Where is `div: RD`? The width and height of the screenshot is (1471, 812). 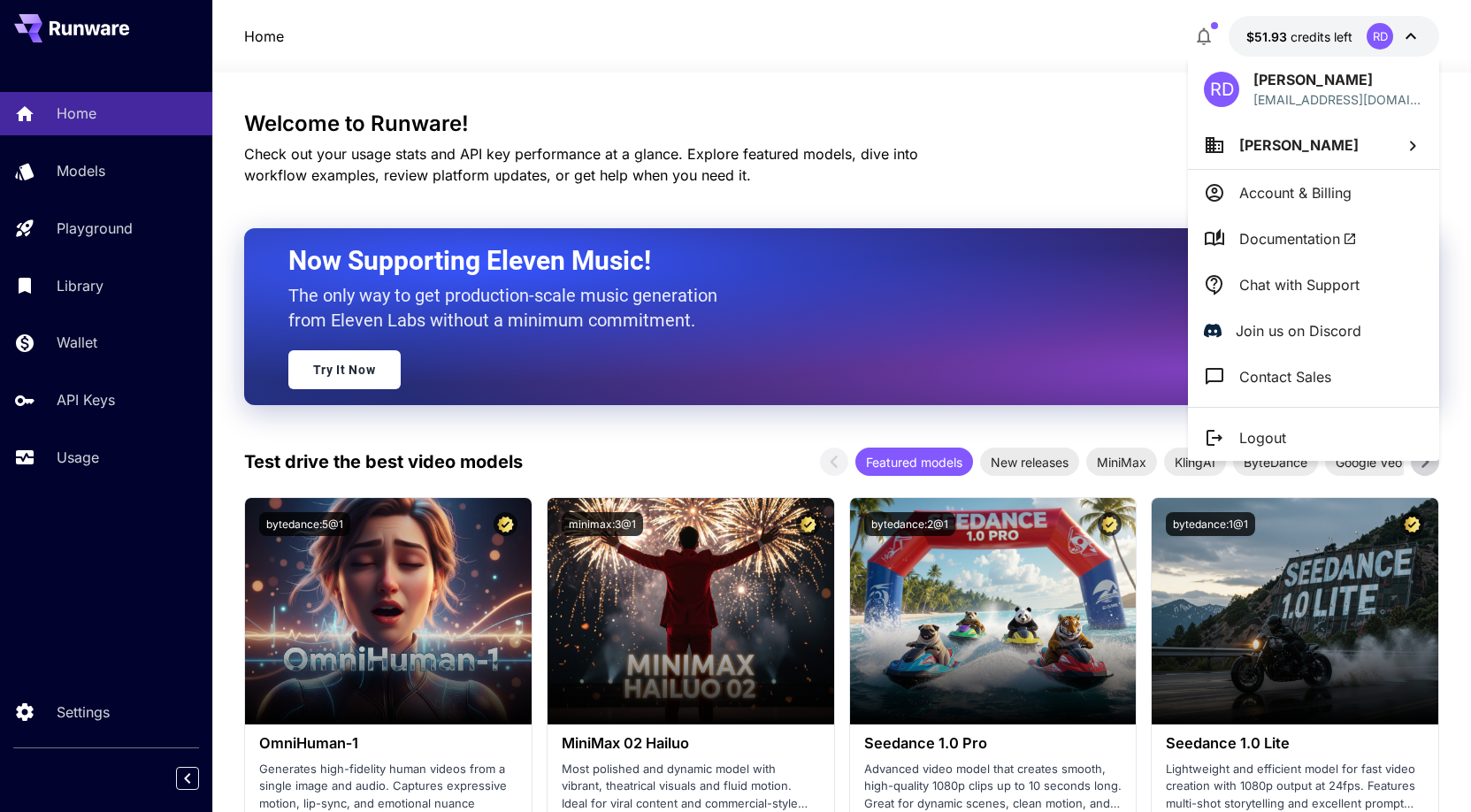 div: RD is located at coordinates (1222, 89).